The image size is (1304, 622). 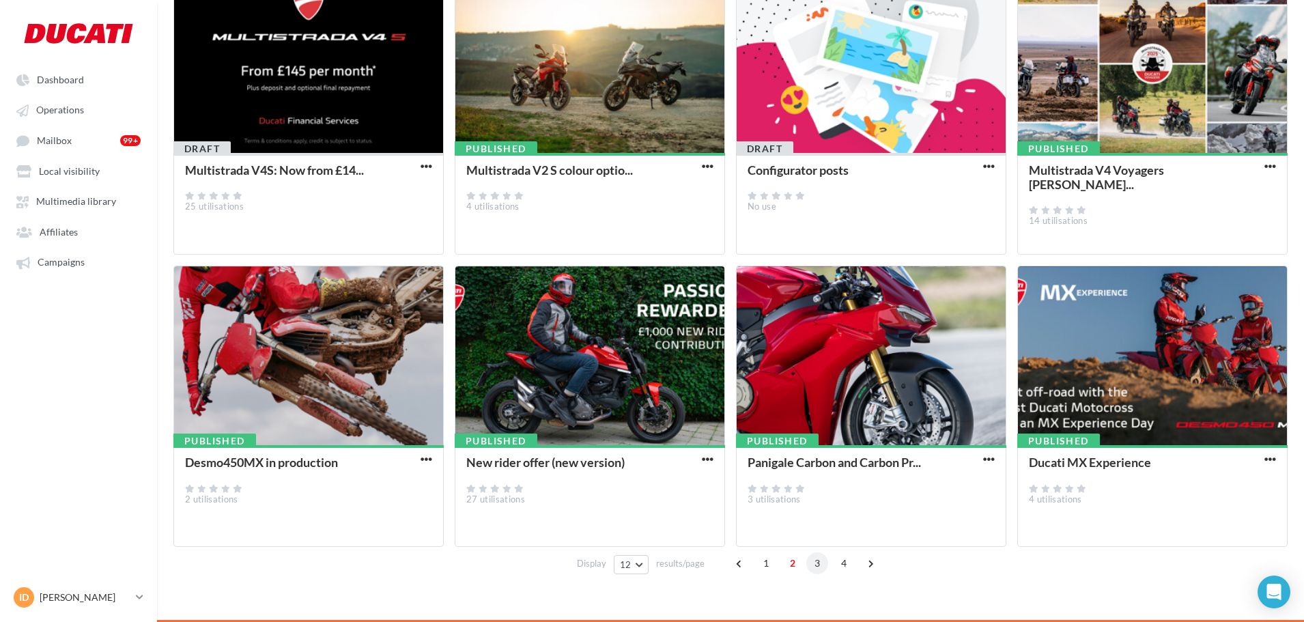 I want to click on a: Affiliates, so click(x=79, y=232).